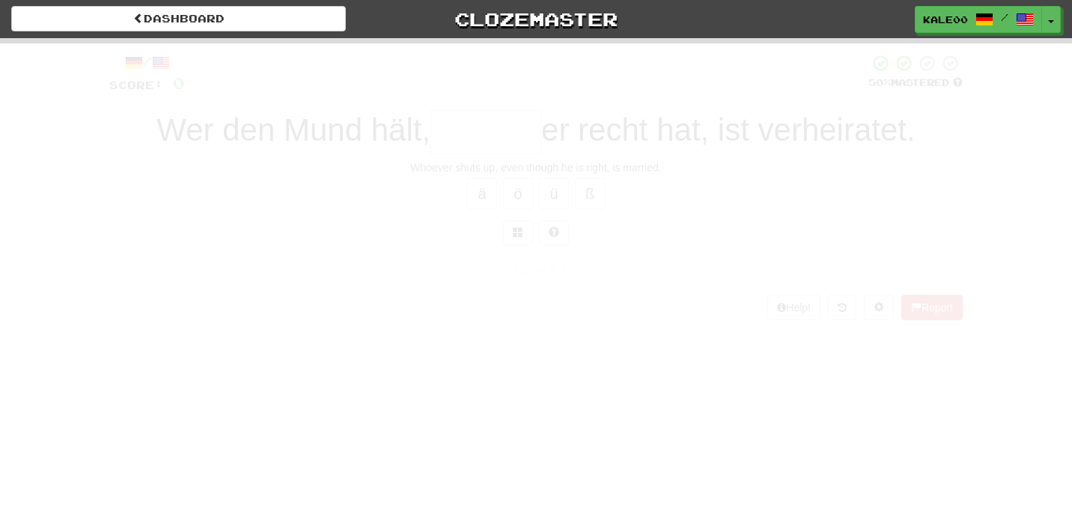  What do you see at coordinates (536, 270) in the screenshot?
I see `button: Submit` at bounding box center [536, 270].